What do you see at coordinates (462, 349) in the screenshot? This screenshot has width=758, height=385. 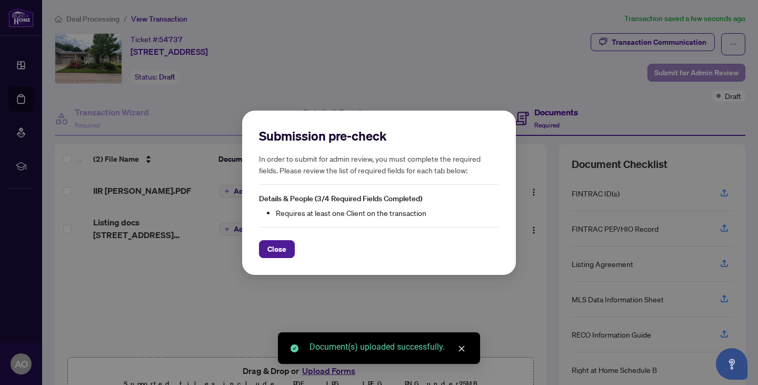 I see `a: Close` at bounding box center [462, 349].